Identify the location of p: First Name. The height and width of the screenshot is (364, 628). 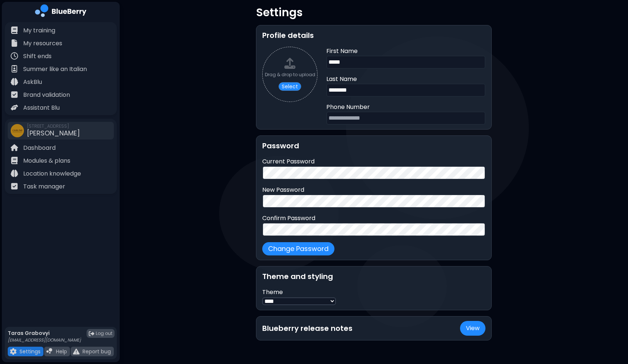
(406, 51).